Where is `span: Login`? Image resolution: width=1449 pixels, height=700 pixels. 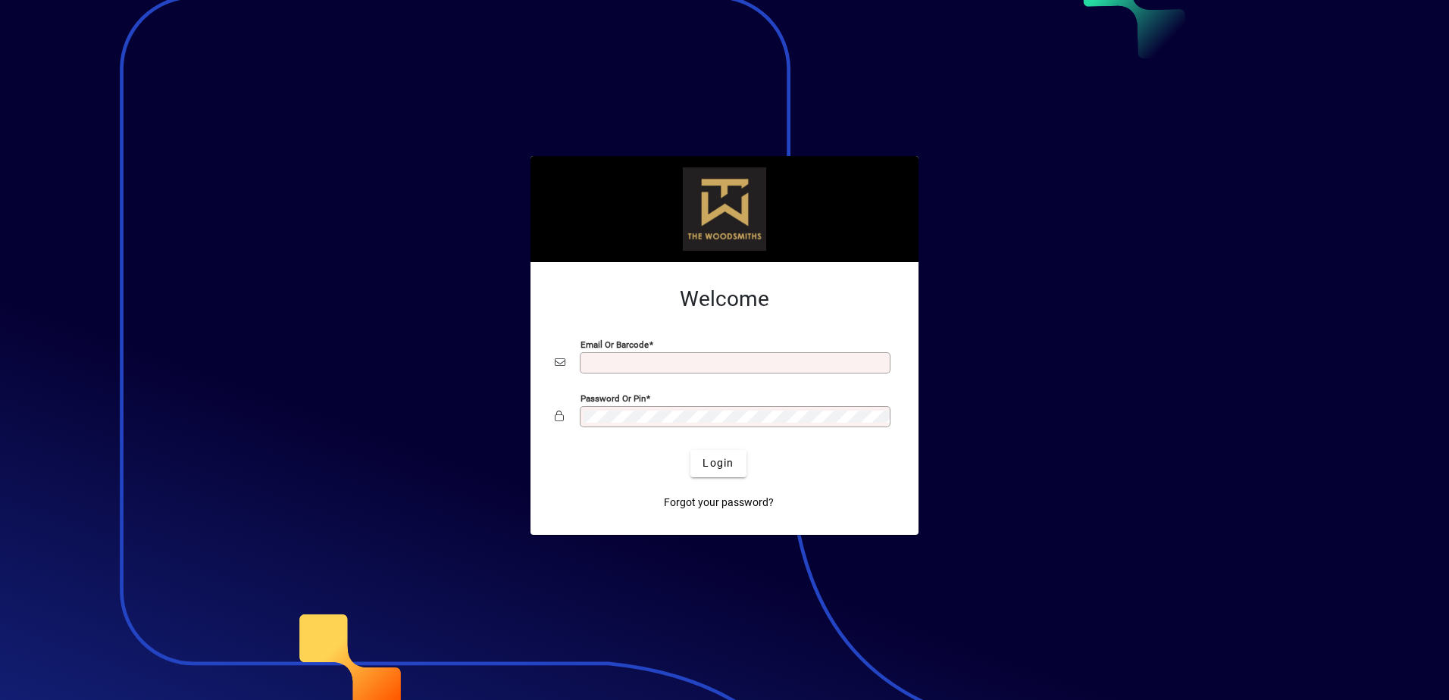
span: Login is located at coordinates (718, 463).